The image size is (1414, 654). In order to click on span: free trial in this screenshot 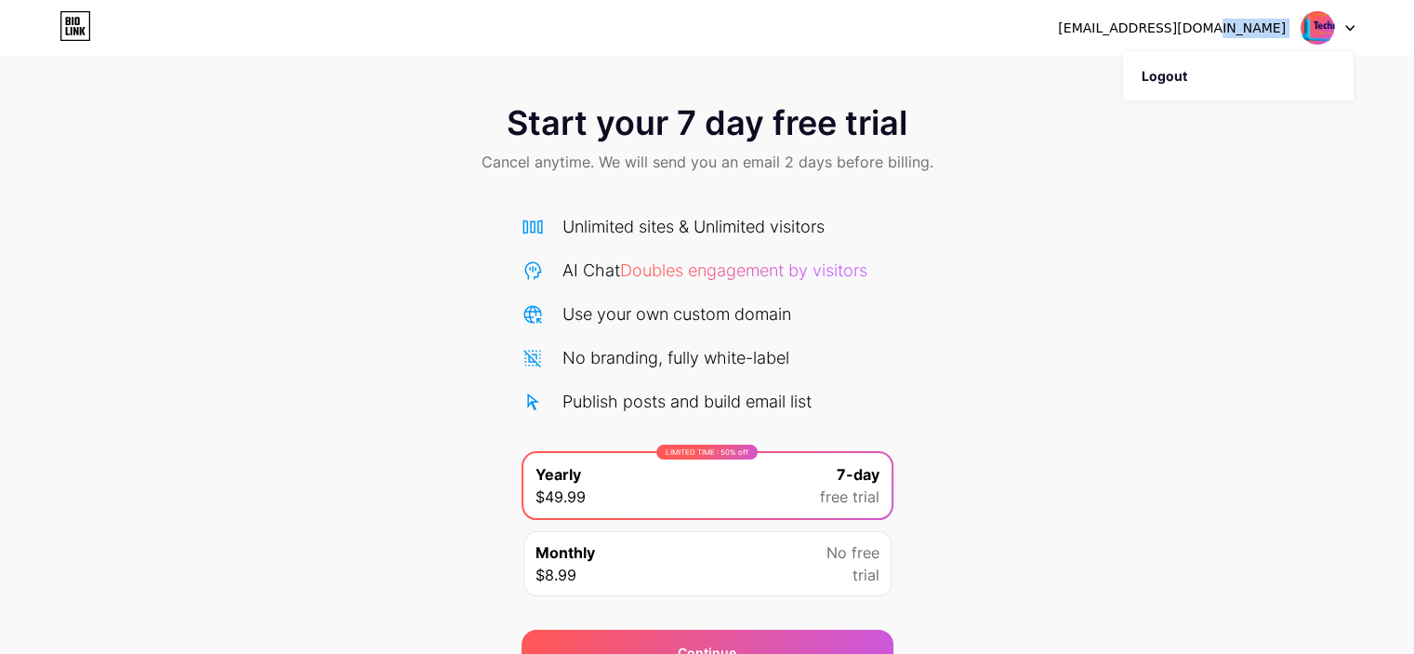, I will do `click(850, 496)`.